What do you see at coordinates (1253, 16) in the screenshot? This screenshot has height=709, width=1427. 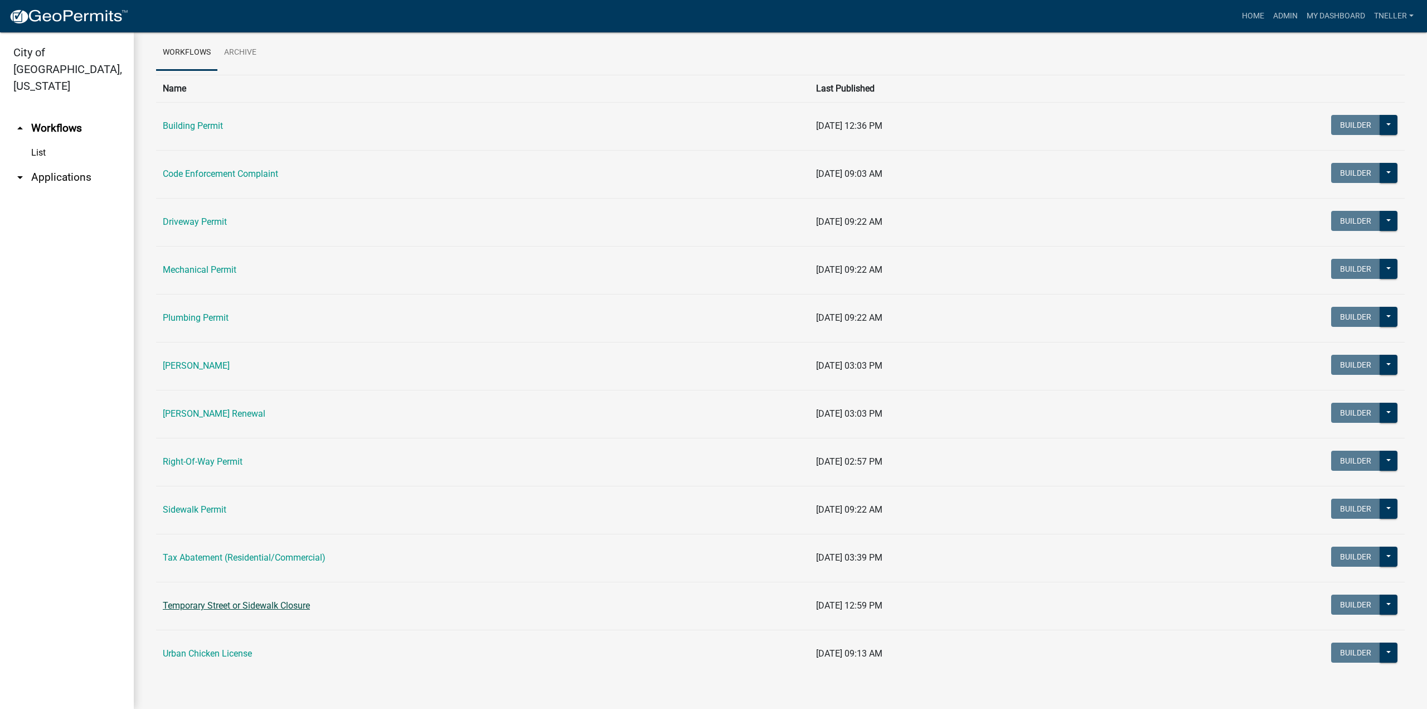 I see `a: Home` at bounding box center [1253, 16].